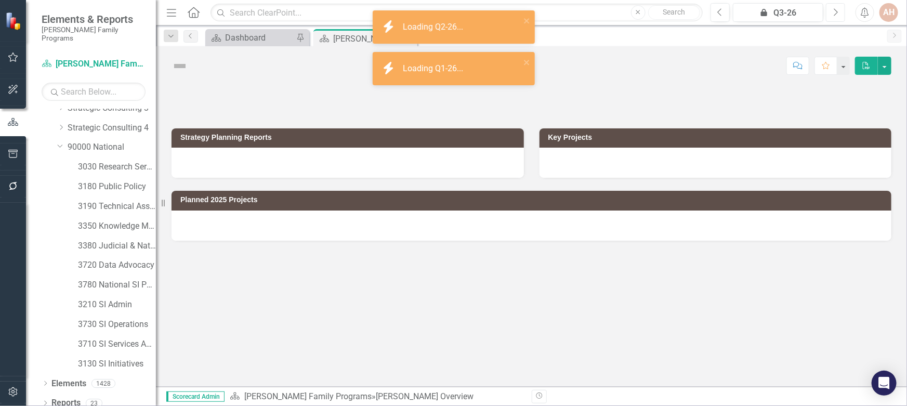 This screenshot has height=406, width=907. I want to click on a: Dashboard, so click(251, 37).